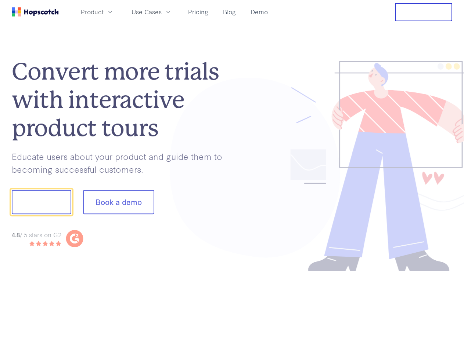 The height and width of the screenshot is (352, 464). What do you see at coordinates (119, 203) in the screenshot?
I see `a: Book a demo` at bounding box center [119, 203].